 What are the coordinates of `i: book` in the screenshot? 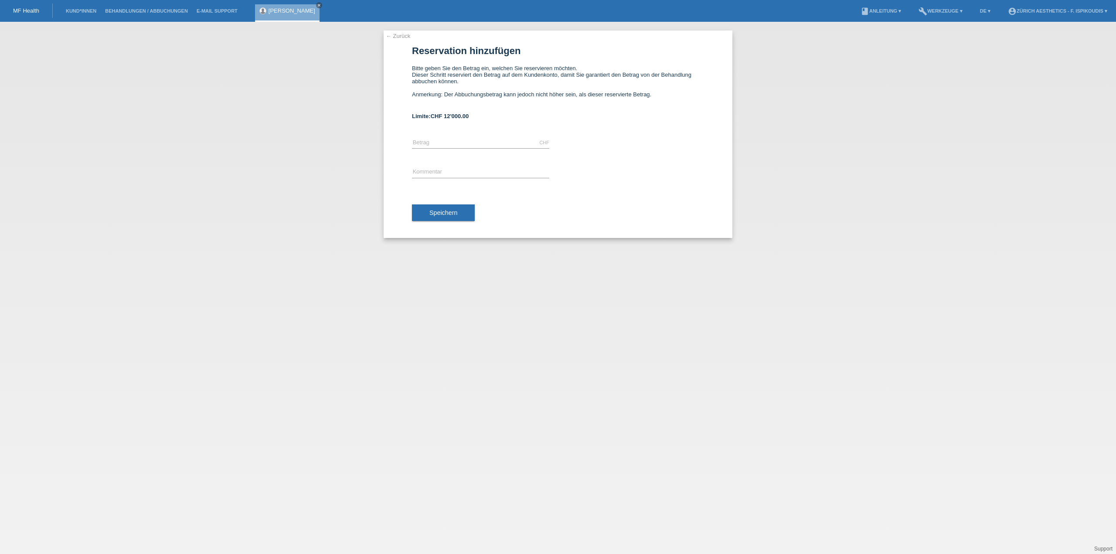 It's located at (865, 11).